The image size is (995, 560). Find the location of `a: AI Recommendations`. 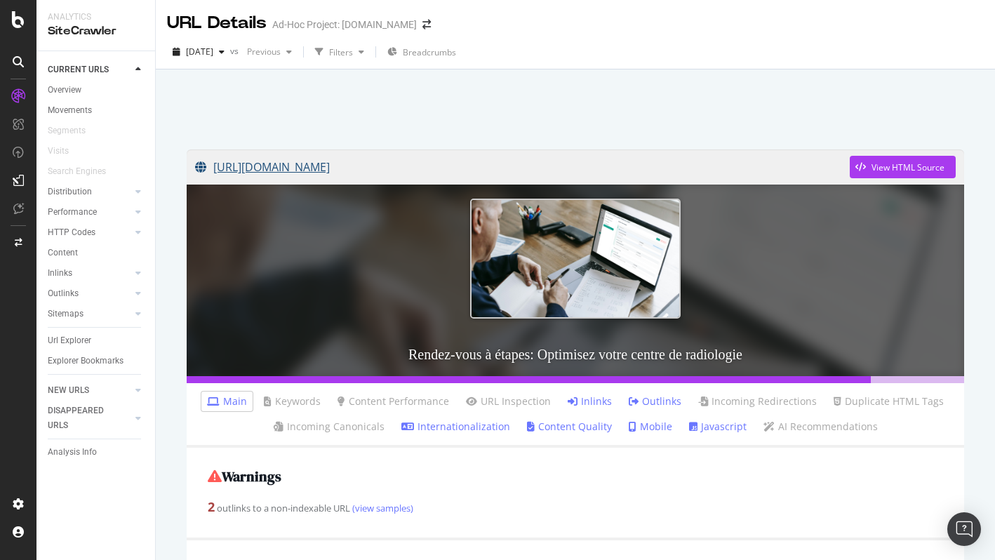

a: AI Recommendations is located at coordinates (820, 427).